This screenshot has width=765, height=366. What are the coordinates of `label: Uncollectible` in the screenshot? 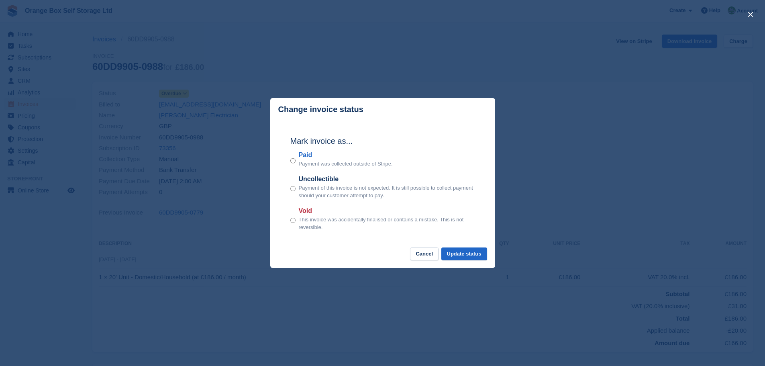 It's located at (387, 179).